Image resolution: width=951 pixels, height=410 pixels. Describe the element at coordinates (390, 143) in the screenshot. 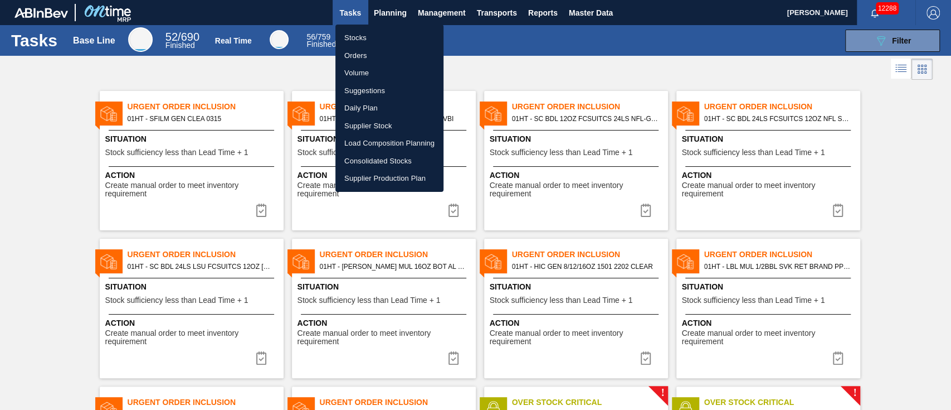

I see `li: Load Composition Planning` at that location.